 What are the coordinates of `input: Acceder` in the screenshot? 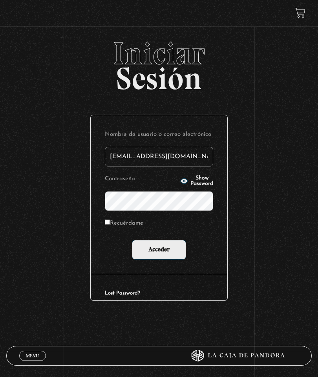 It's located at (159, 250).